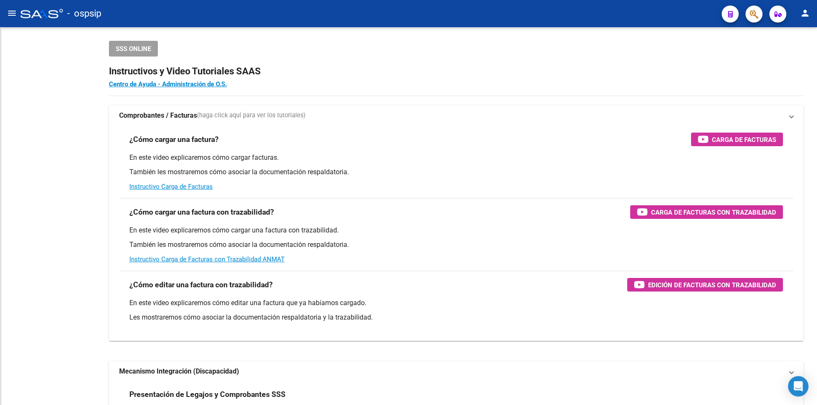 The height and width of the screenshot is (405, 817). Describe the element at coordinates (705, 285) in the screenshot. I see `button: Edición de Facturas con Trazabilidad` at that location.